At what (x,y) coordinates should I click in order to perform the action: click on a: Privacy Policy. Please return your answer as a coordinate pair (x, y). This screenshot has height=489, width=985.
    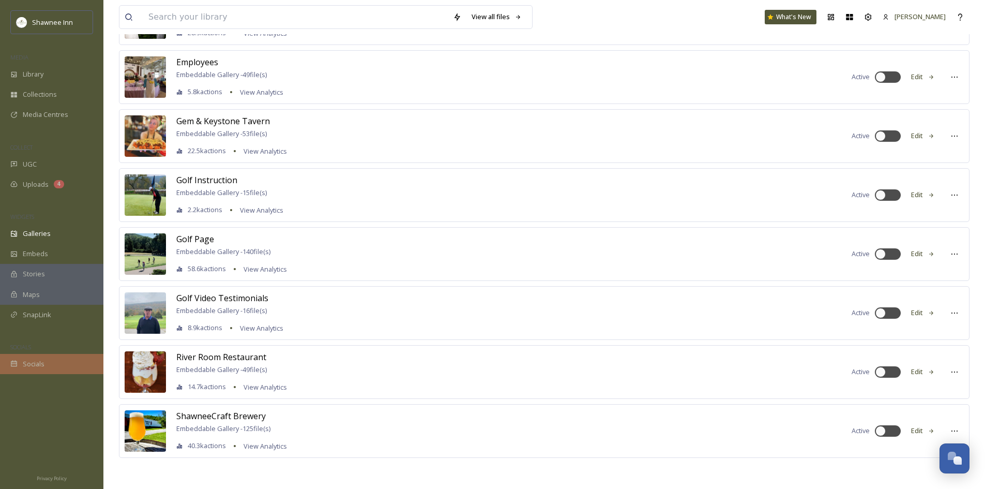
    Looking at the image, I should click on (52, 477).